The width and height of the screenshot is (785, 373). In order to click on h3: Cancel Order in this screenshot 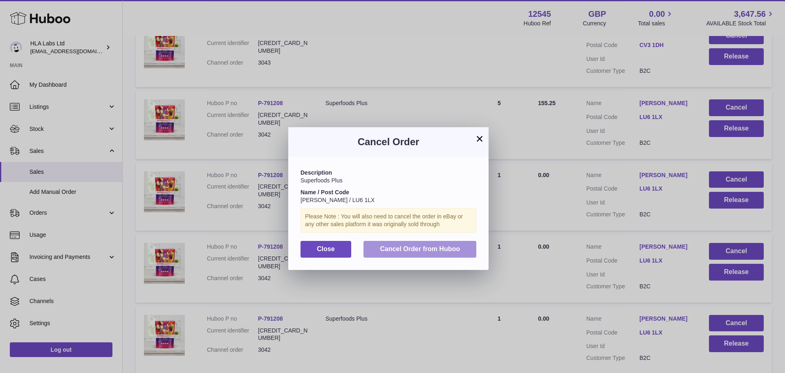, I will do `click(388, 142)`.